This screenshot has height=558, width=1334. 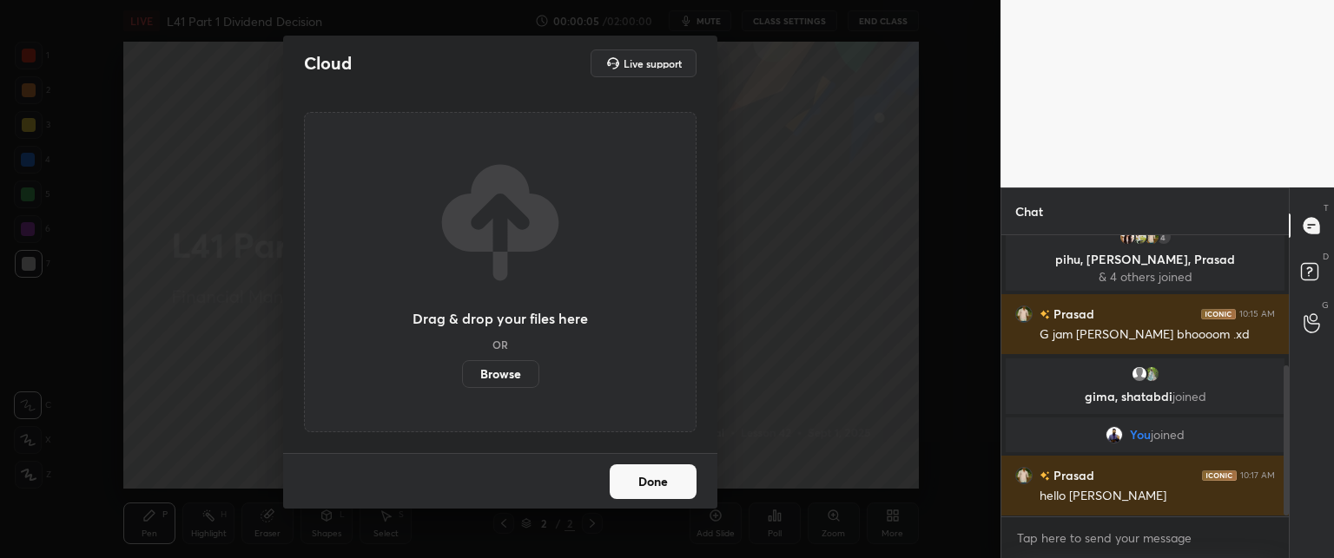 I want to click on h5: Live support, so click(x=652, y=63).